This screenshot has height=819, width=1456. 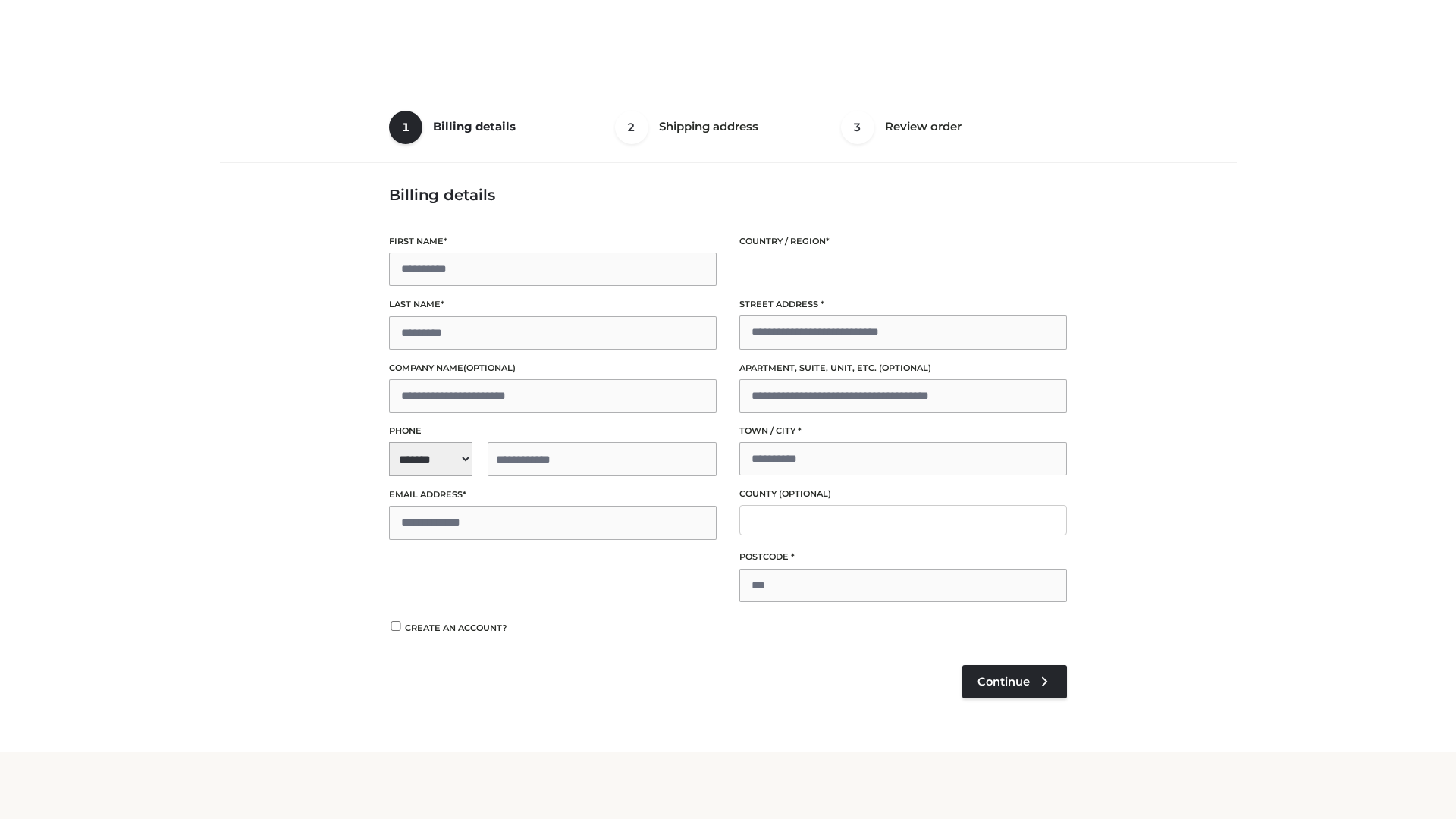 I want to click on label: Phone, so click(x=553, y=431).